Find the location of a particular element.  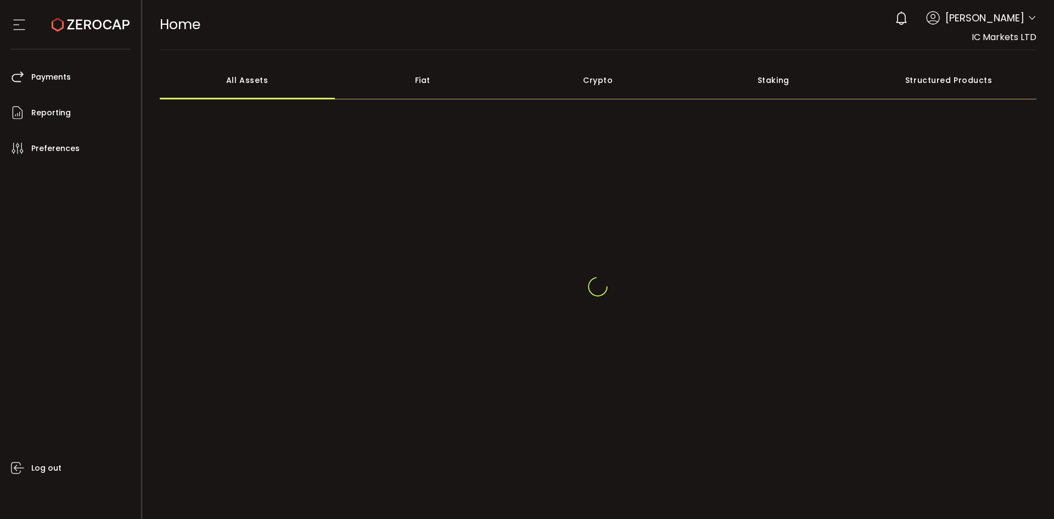

div: Fiat is located at coordinates (423, 80).